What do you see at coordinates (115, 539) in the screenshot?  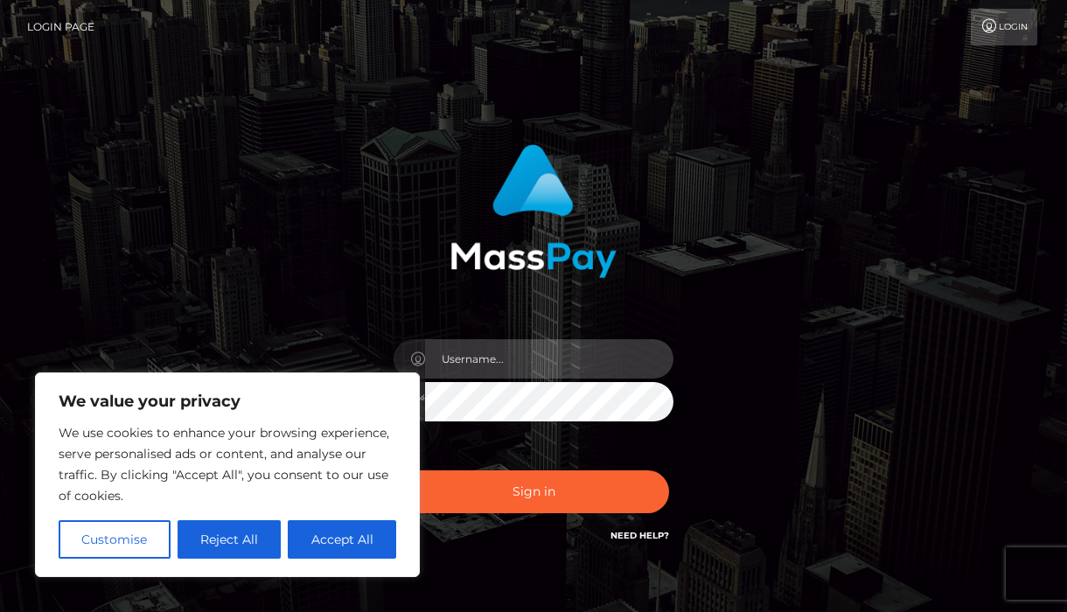 I see `button: Customise` at bounding box center [115, 539].